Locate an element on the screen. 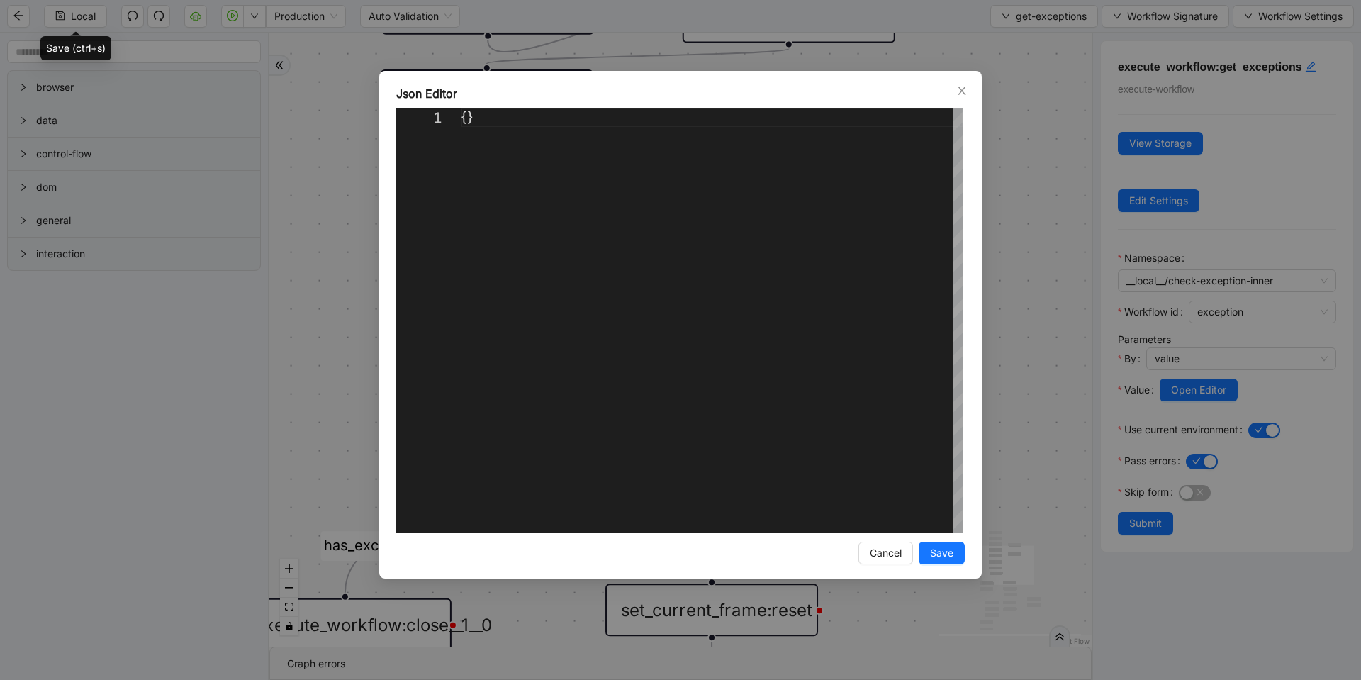 The width and height of the screenshot is (1361, 680). div: Json Editor is located at coordinates (681, 94).